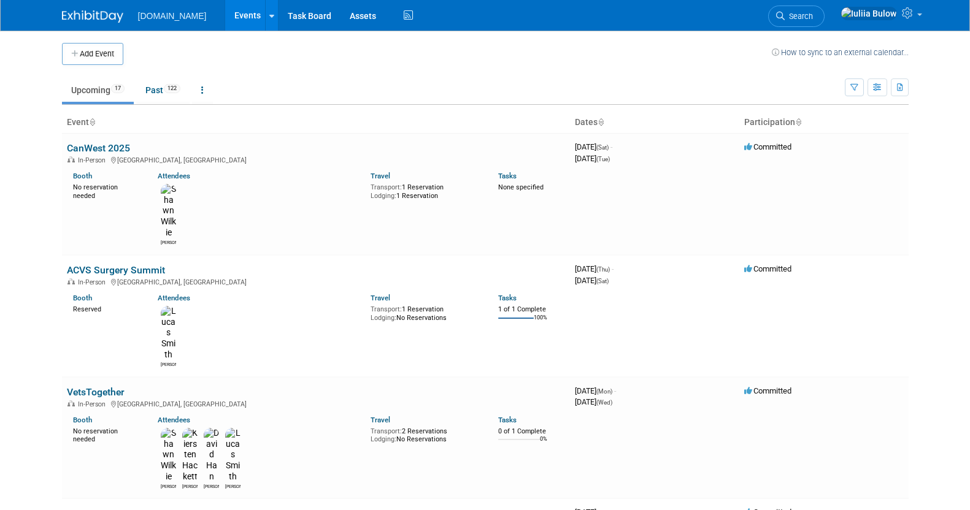  Describe the element at coordinates (211, 455) in the screenshot. I see `img: David Han` at that location.